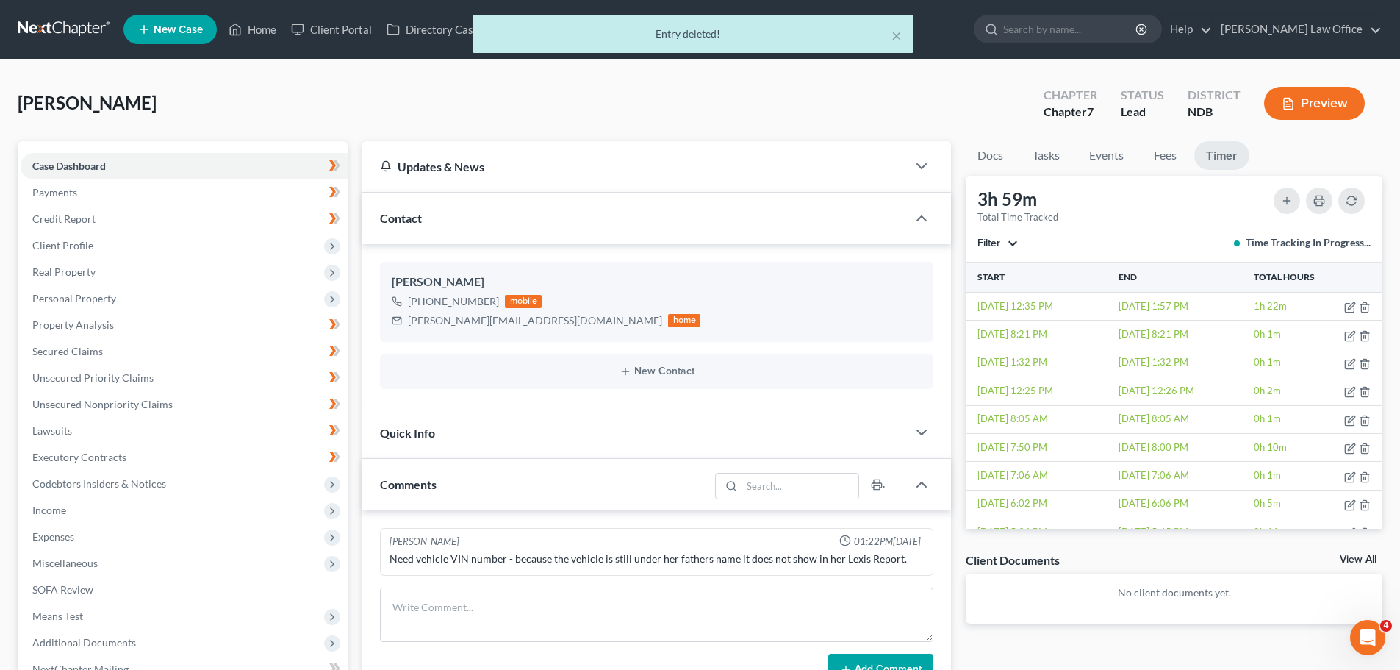  I want to click on span: 0h 5m, so click(1267, 503).